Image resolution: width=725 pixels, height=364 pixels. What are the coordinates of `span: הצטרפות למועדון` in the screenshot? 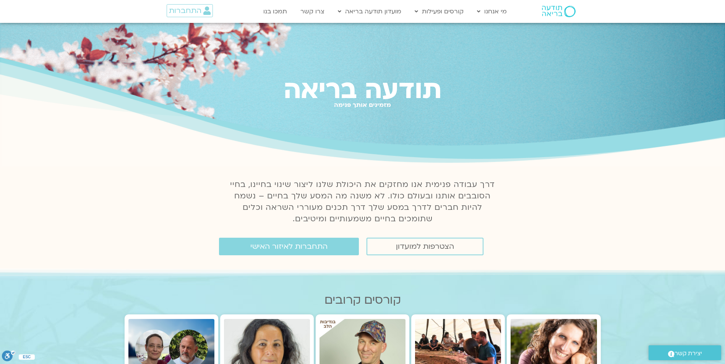 It's located at (425, 247).